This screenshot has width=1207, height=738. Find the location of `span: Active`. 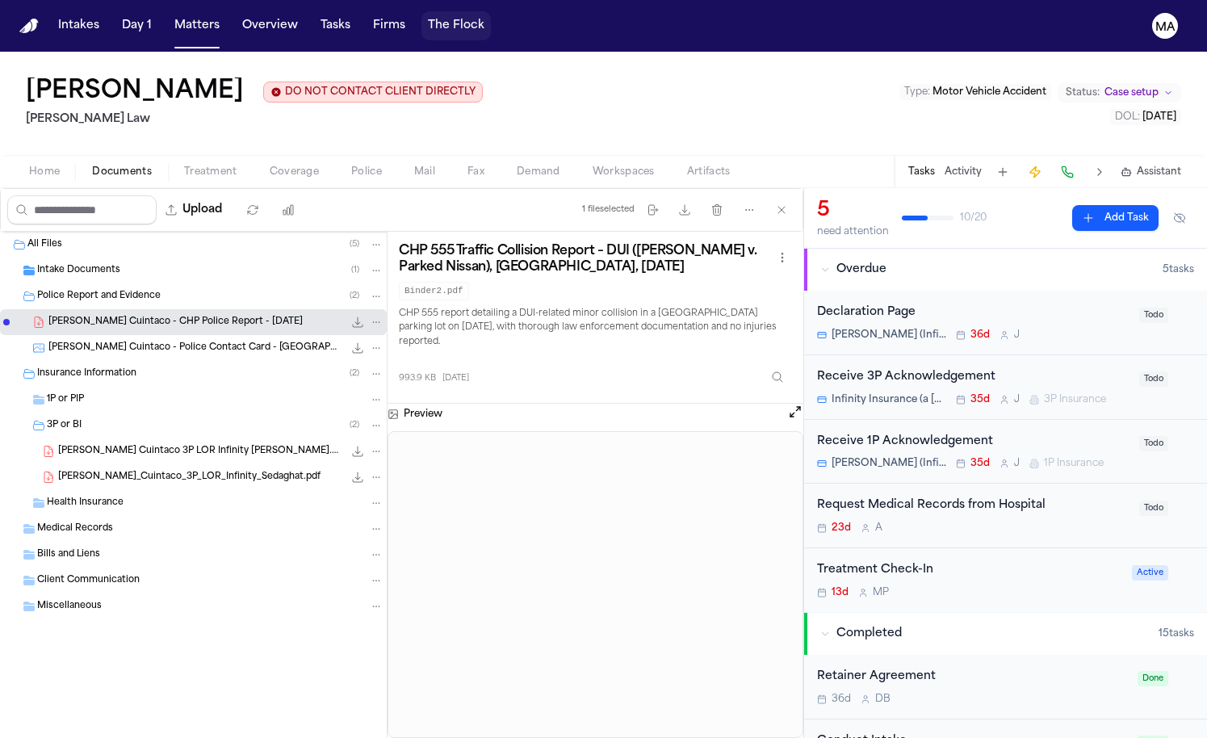

span: Active is located at coordinates (1150, 572).